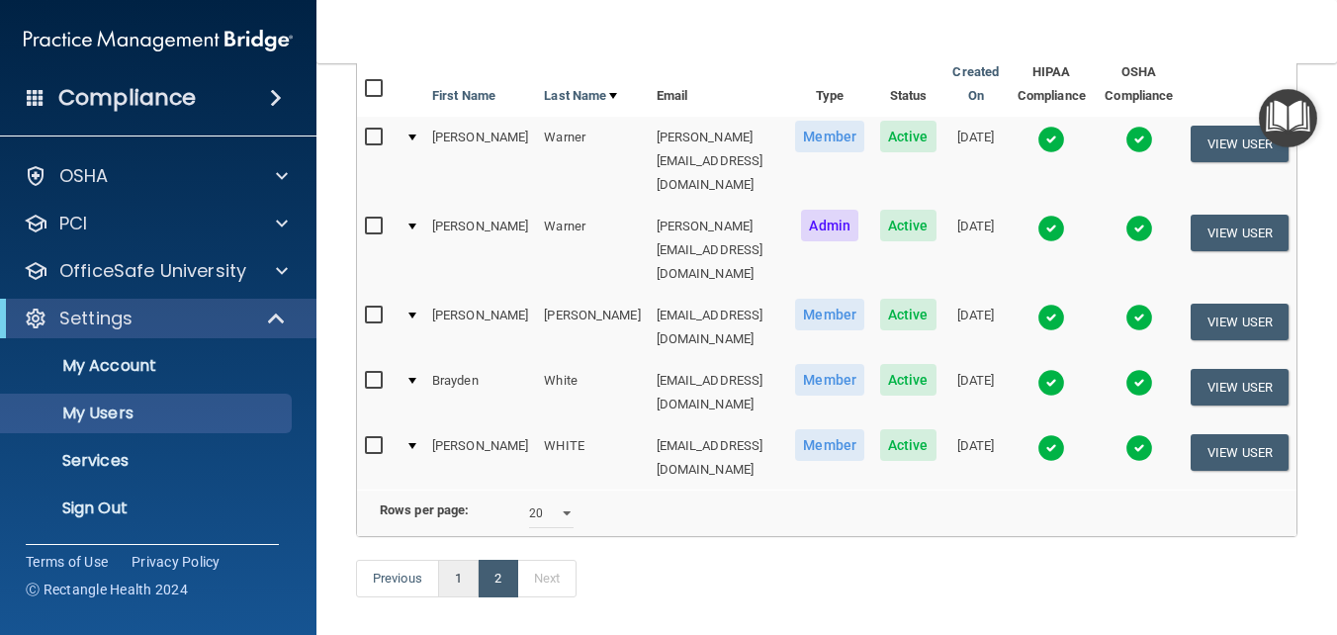 This screenshot has height=635, width=1337. Describe the element at coordinates (96, 319) in the screenshot. I see `p: Settings` at that location.